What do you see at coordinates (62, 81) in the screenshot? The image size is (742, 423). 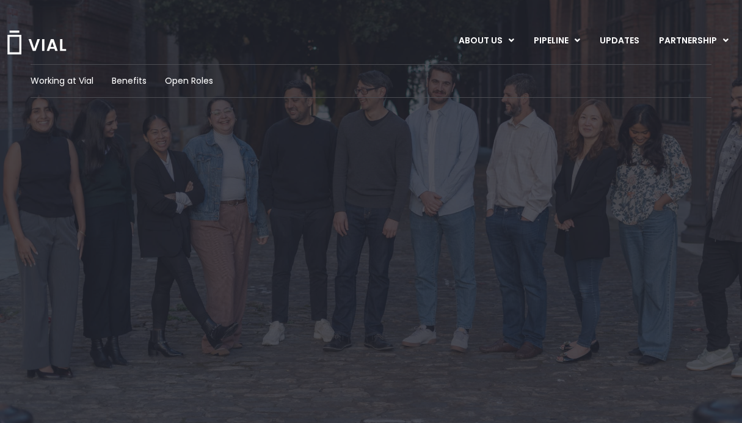 I see `a: Working at Vial` at bounding box center [62, 81].